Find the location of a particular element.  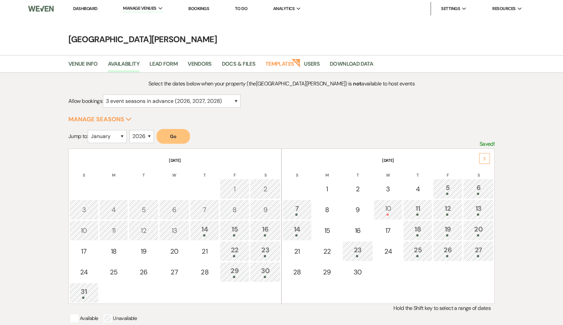

div: 31 is located at coordinates (84, 293).